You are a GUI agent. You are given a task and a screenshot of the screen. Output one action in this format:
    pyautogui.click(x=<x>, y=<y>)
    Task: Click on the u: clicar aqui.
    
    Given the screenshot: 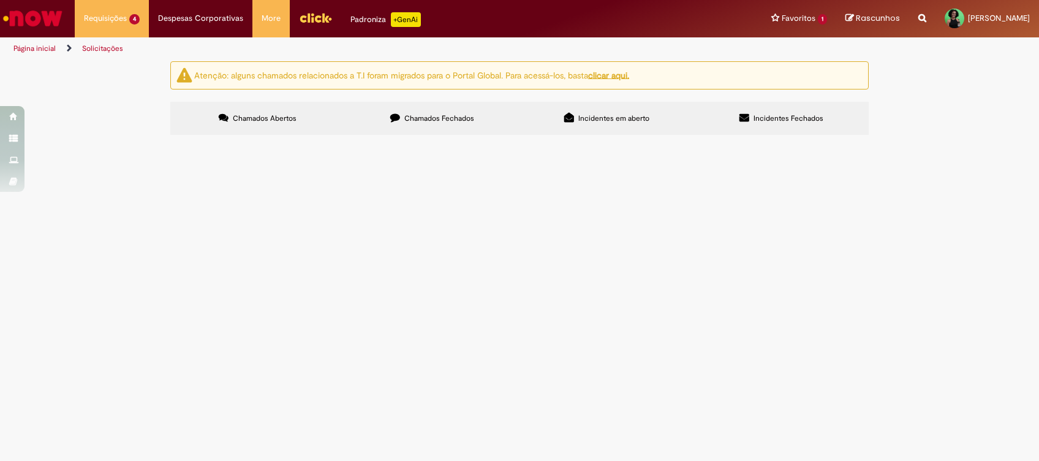 What is the action you would take?
    pyautogui.click(x=608, y=75)
    